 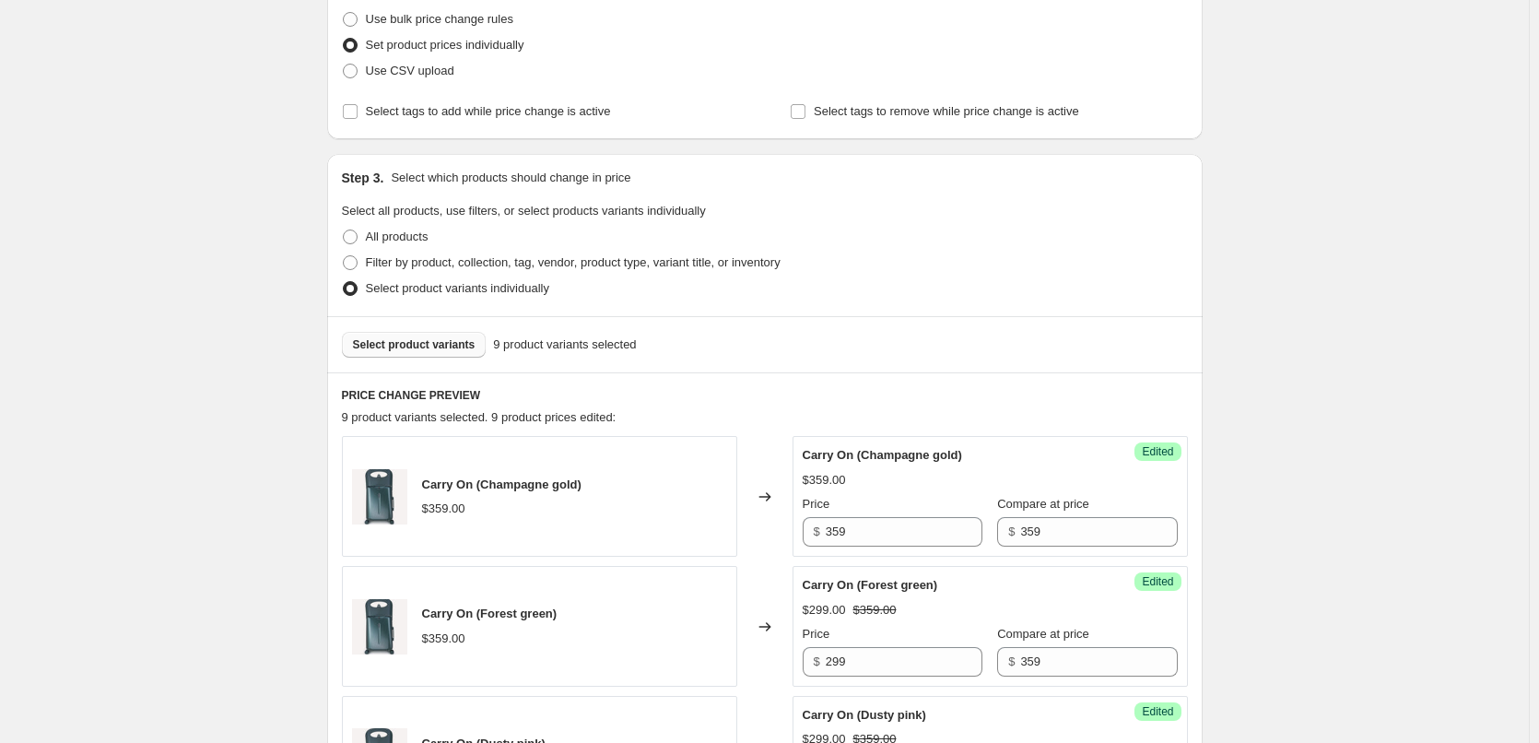 What do you see at coordinates (573, 262) in the screenshot?
I see `span: Filter by product, collection, tag, vendor, product type, variant title, or inventory` at bounding box center [573, 262].